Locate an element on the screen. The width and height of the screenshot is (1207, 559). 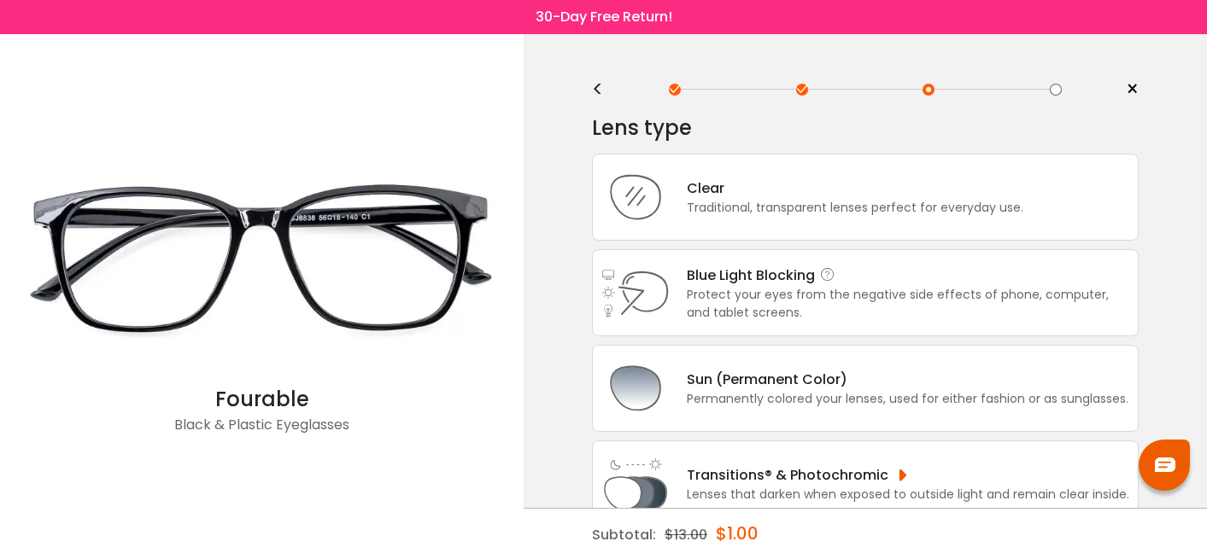
div: $1.00 is located at coordinates (737, 534).